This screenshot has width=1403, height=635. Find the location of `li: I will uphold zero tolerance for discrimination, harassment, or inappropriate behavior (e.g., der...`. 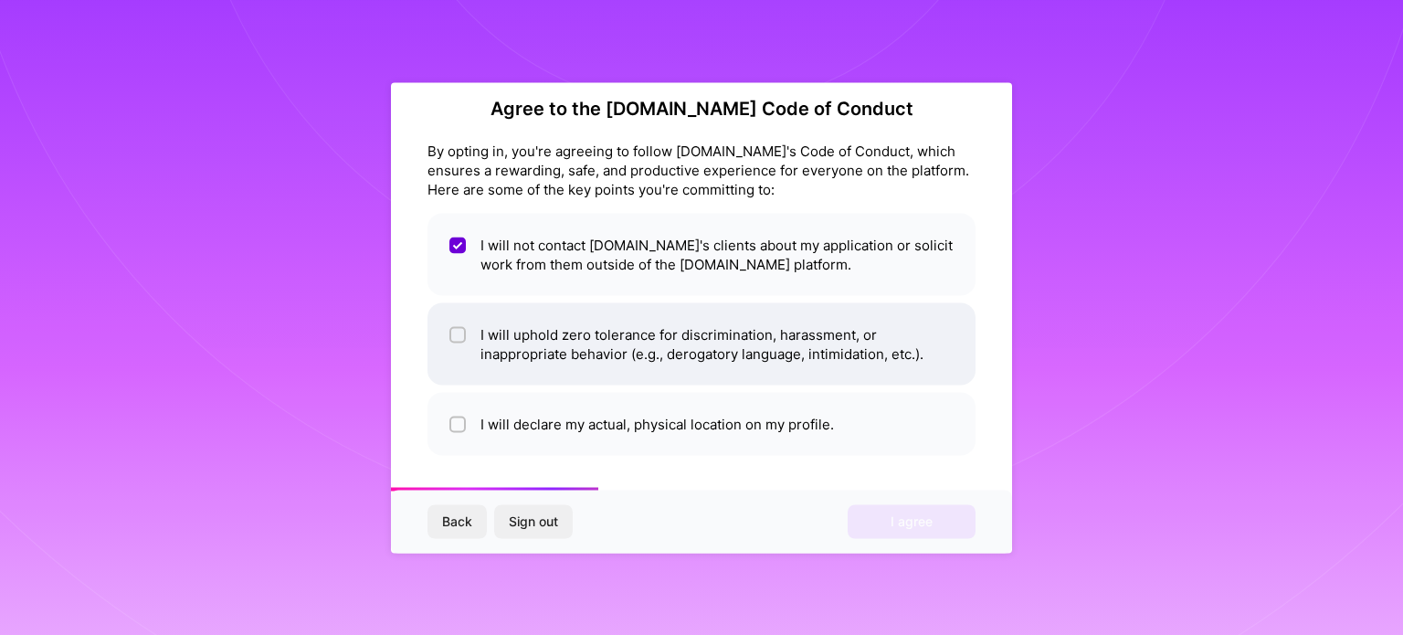

li: I will uphold zero tolerance for discrimination, harassment, or inappropriate behavior (e.g., der... is located at coordinates (702, 344).